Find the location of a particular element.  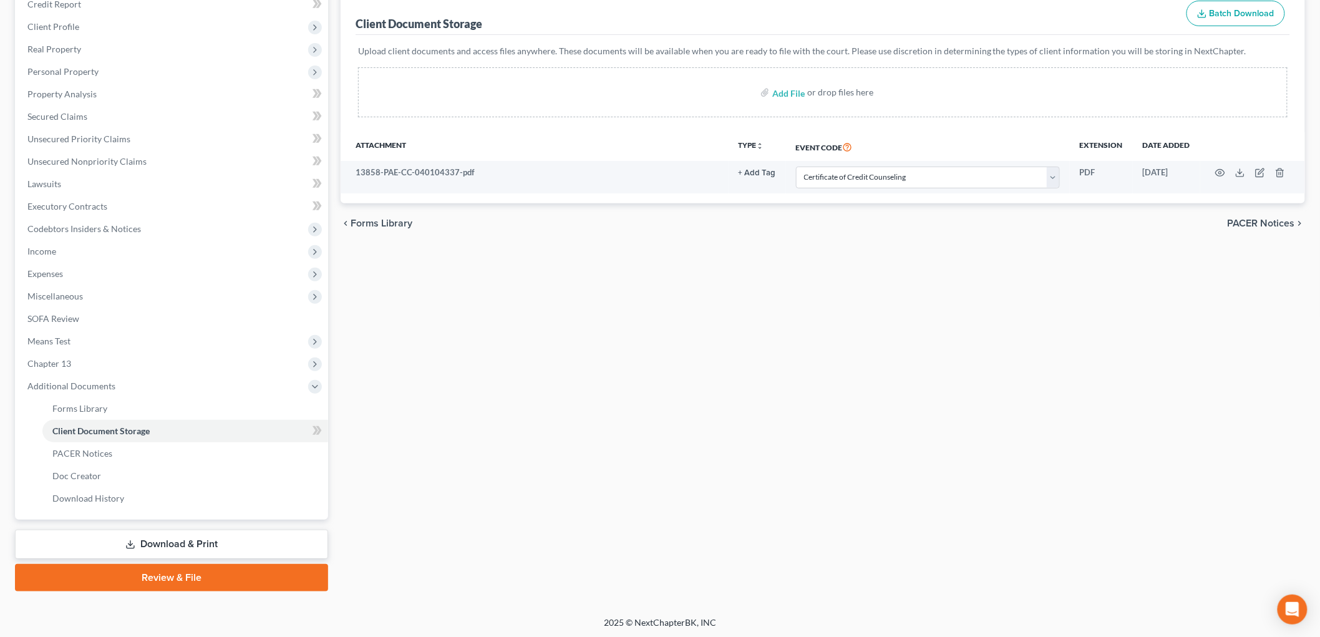

a: Client Document Storage is located at coordinates (185, 431).